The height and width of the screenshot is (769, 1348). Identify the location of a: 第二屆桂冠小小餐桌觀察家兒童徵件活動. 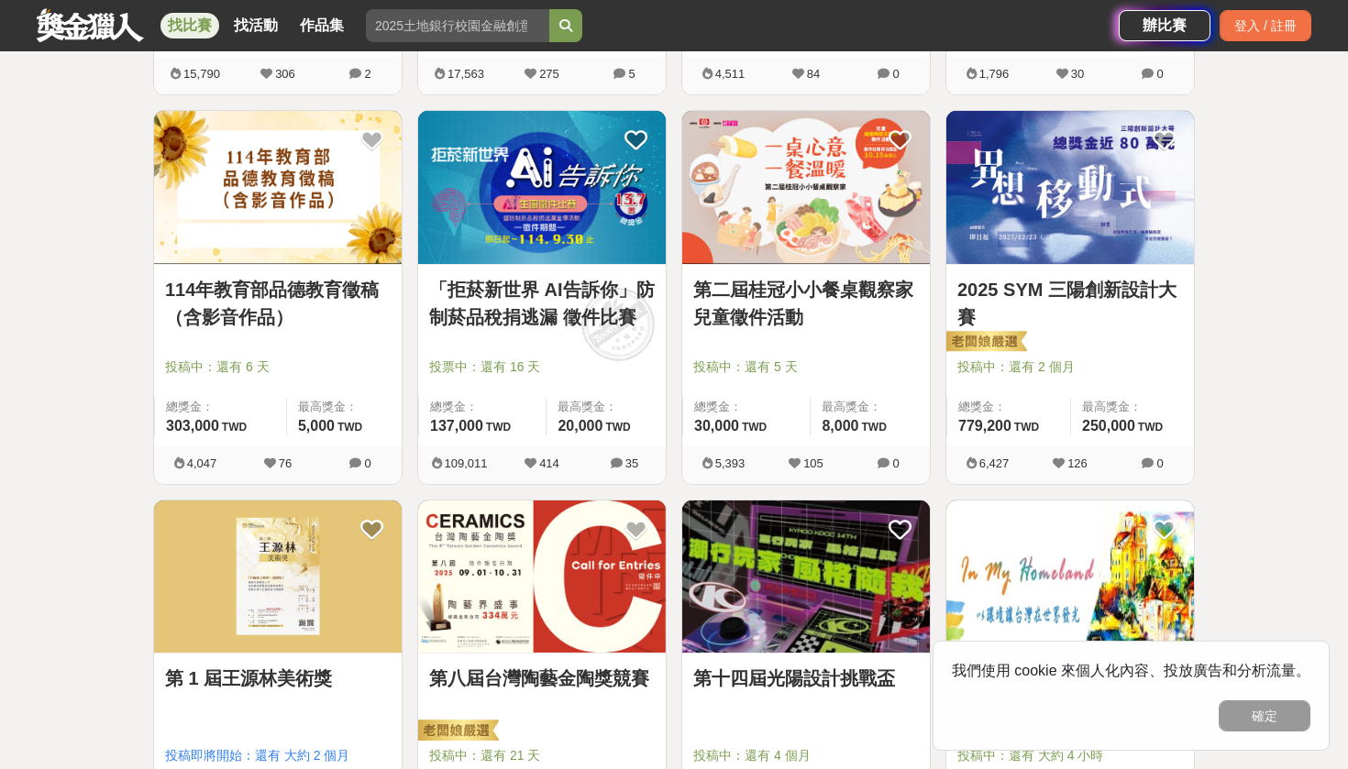
(806, 303).